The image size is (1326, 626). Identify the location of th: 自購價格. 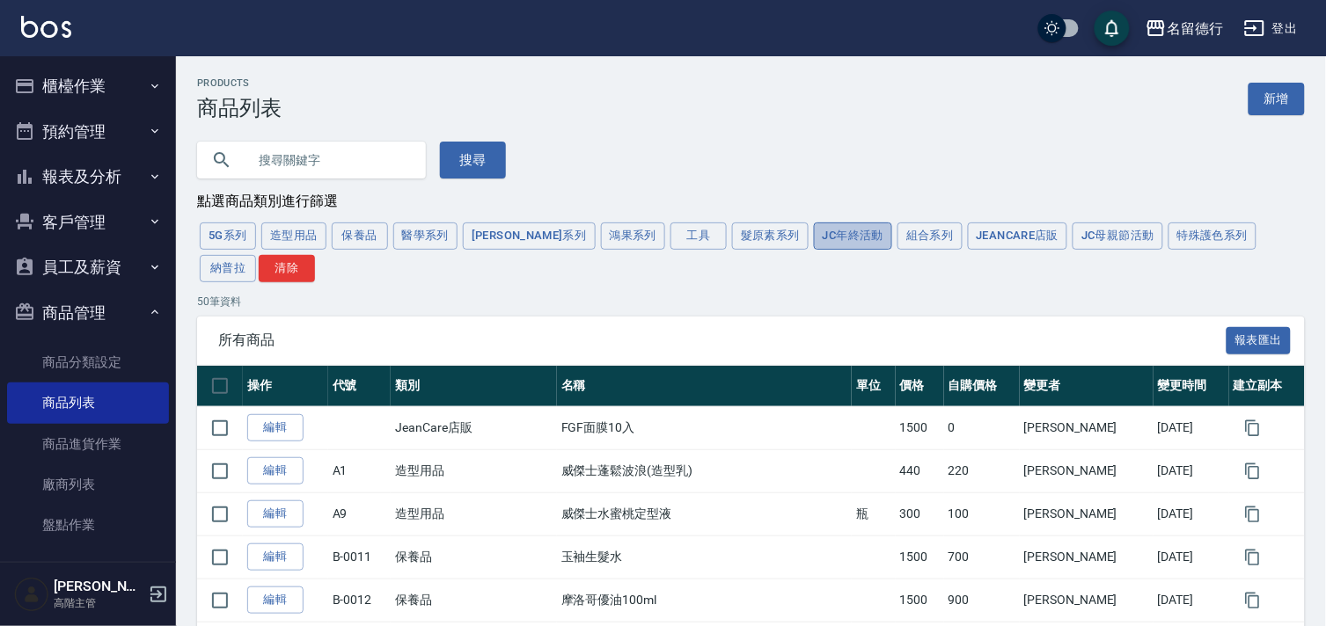
(982, 386).